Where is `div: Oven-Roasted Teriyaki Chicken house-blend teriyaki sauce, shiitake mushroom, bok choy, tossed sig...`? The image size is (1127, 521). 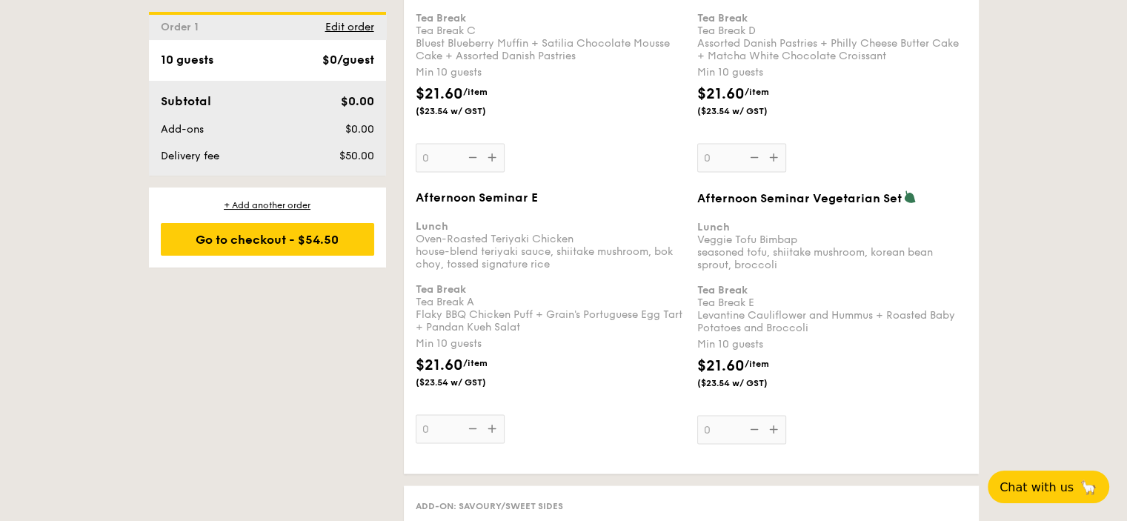 div: Oven-Roasted Teriyaki Chicken house-blend teriyaki sauce, shiitake mushroom, bok choy, tossed sig... is located at coordinates (551, 270).